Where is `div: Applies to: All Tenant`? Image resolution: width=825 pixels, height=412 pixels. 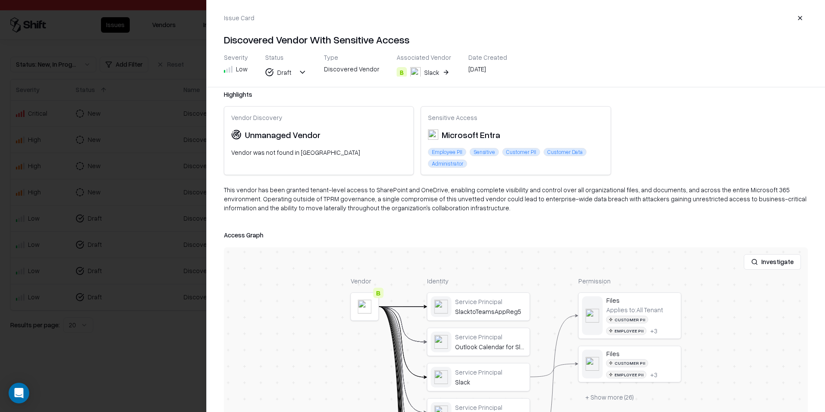 div: Applies to: All Tenant is located at coordinates (635, 309).